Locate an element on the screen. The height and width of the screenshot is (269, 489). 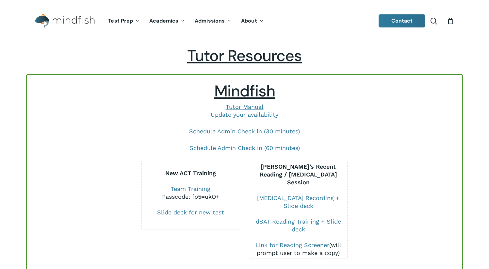
a: Schedule Admin Check in (30 minutes) is located at coordinates (244, 131).